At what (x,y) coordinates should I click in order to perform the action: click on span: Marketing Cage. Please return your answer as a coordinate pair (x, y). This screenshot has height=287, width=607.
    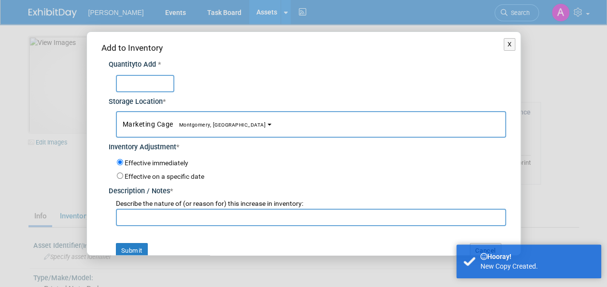
    Looking at the image, I should click on (194, 124).